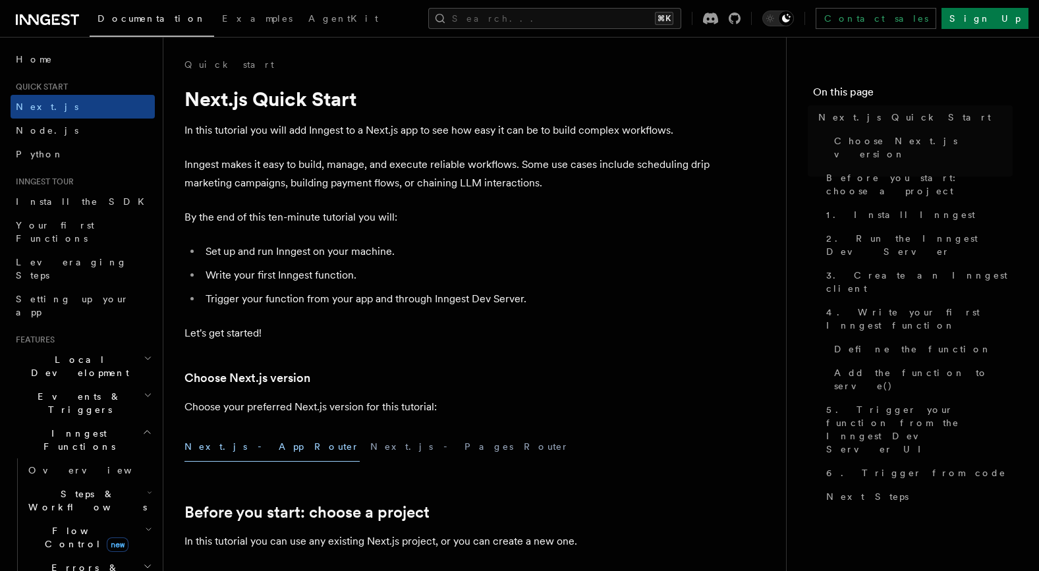  I want to click on a: Overview, so click(89, 470).